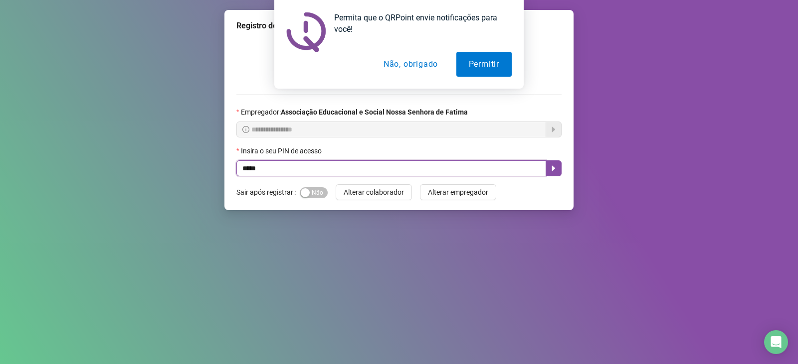 The image size is (798, 364). I want to click on button: Permitir, so click(484, 64).